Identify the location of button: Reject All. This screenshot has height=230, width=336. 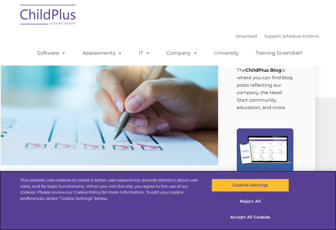
(250, 202).